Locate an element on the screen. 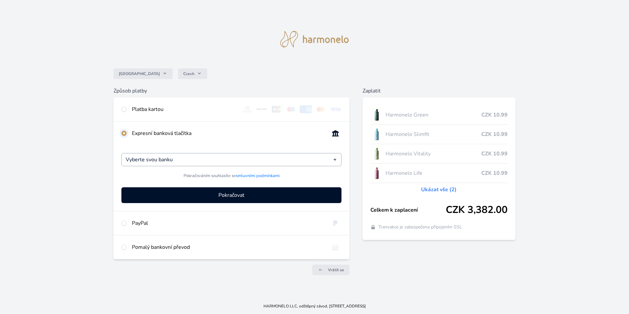 The height and width of the screenshot is (314, 629). span: Czech is located at coordinates (189, 74).